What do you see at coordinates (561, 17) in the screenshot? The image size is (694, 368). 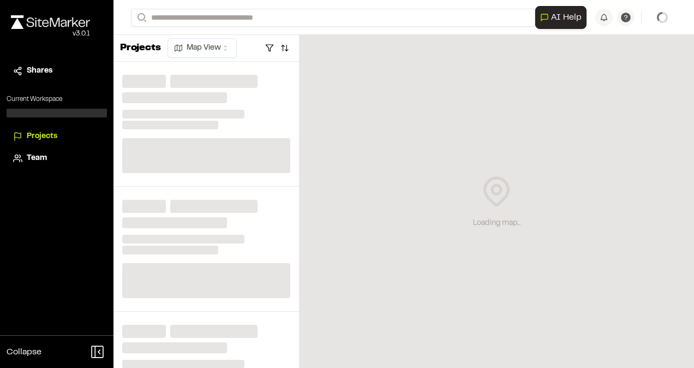 I see `button: Open AI Assistant` at bounding box center [561, 17].